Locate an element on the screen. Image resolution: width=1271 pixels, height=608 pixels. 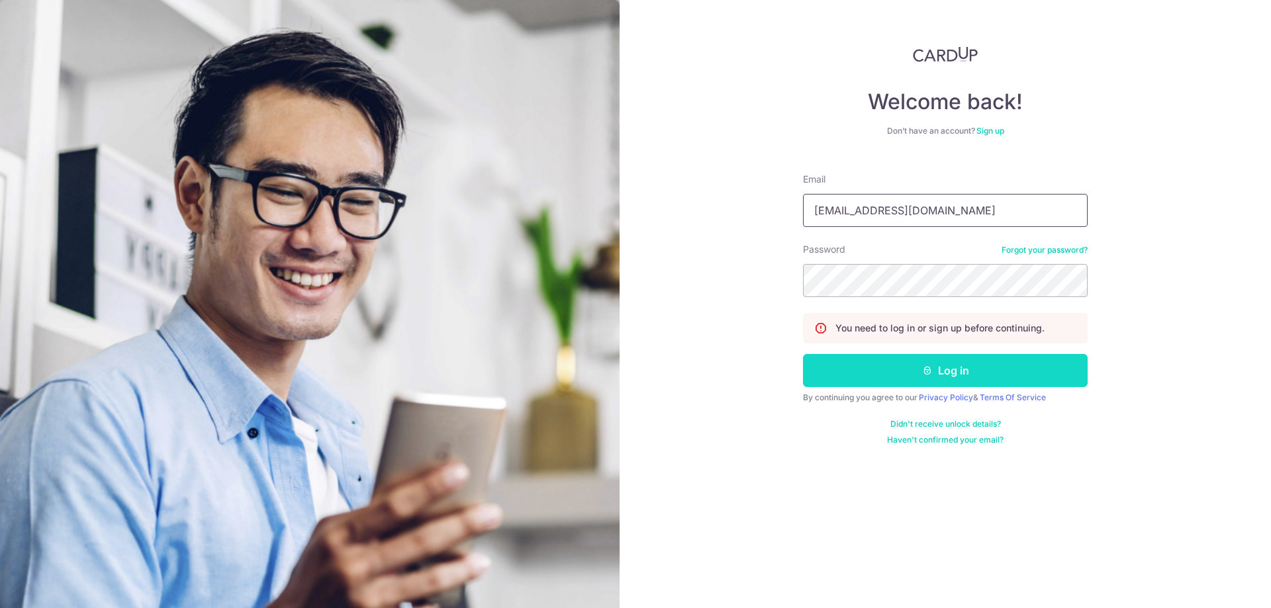
a: Sign up is located at coordinates (990, 130).